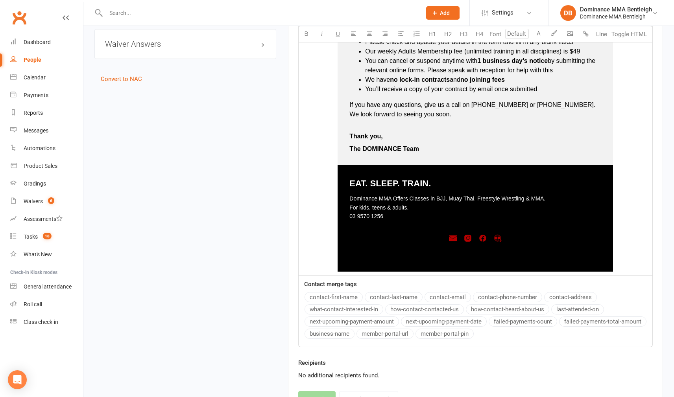 Image resolution: width=674 pixels, height=397 pixels. I want to click on img: new-post.png, so click(453, 238).